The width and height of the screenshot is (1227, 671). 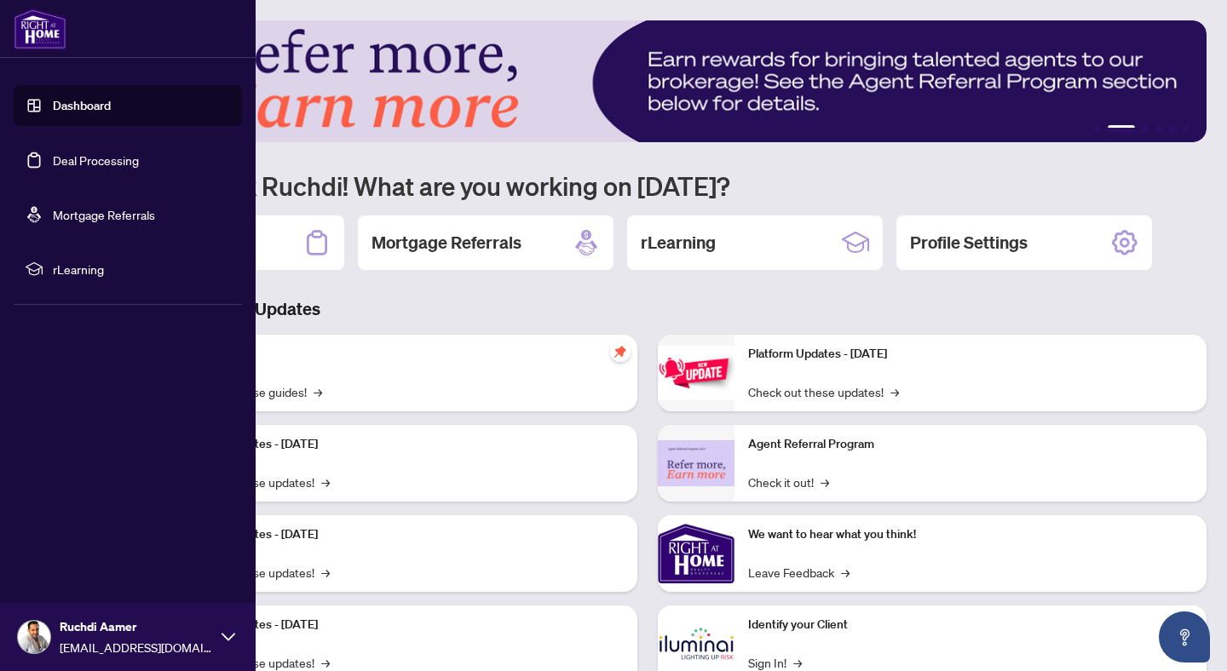 I want to click on p: Identify your Client, so click(x=970, y=625).